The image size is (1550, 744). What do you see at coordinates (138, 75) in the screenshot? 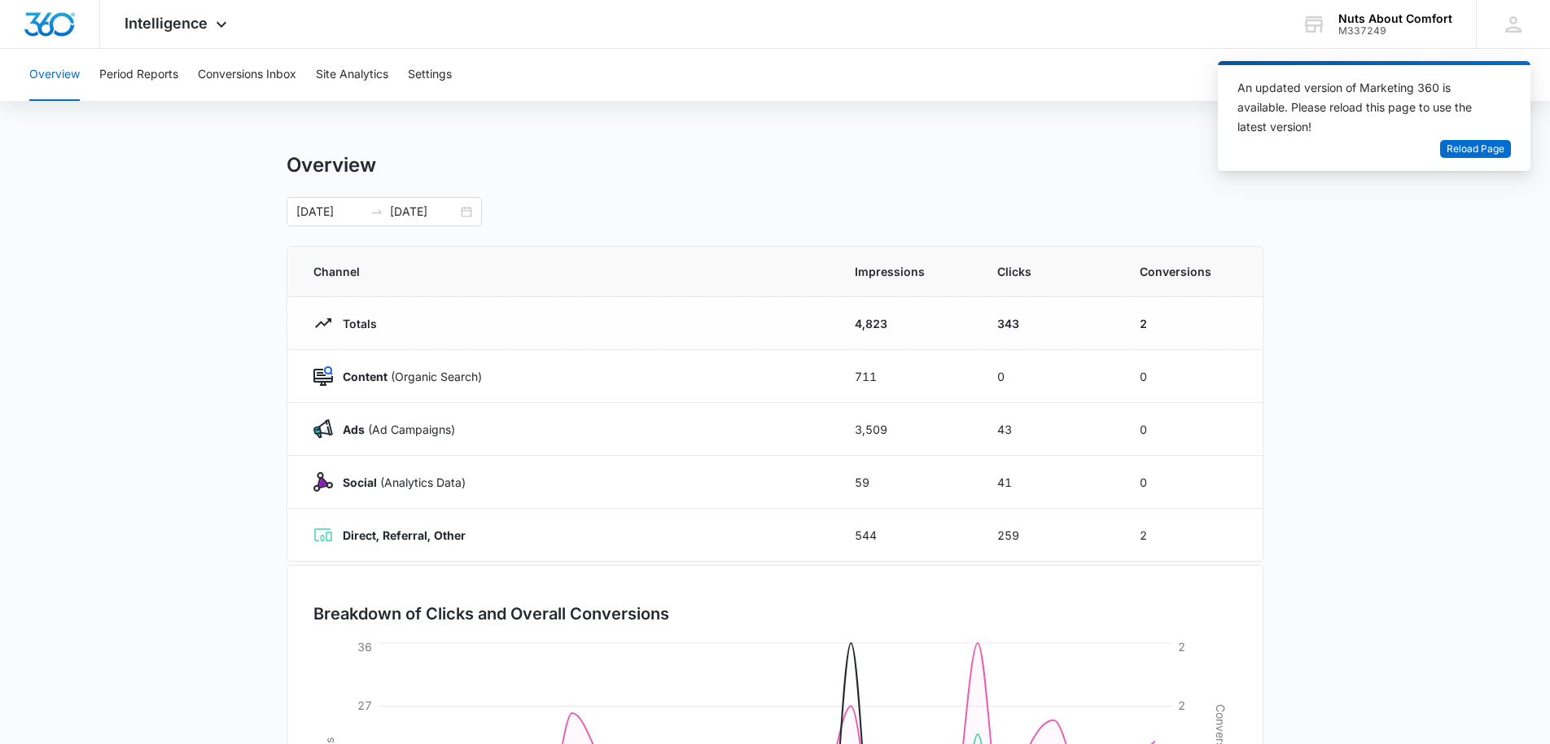
I see `button: Period Reports` at bounding box center [138, 75].